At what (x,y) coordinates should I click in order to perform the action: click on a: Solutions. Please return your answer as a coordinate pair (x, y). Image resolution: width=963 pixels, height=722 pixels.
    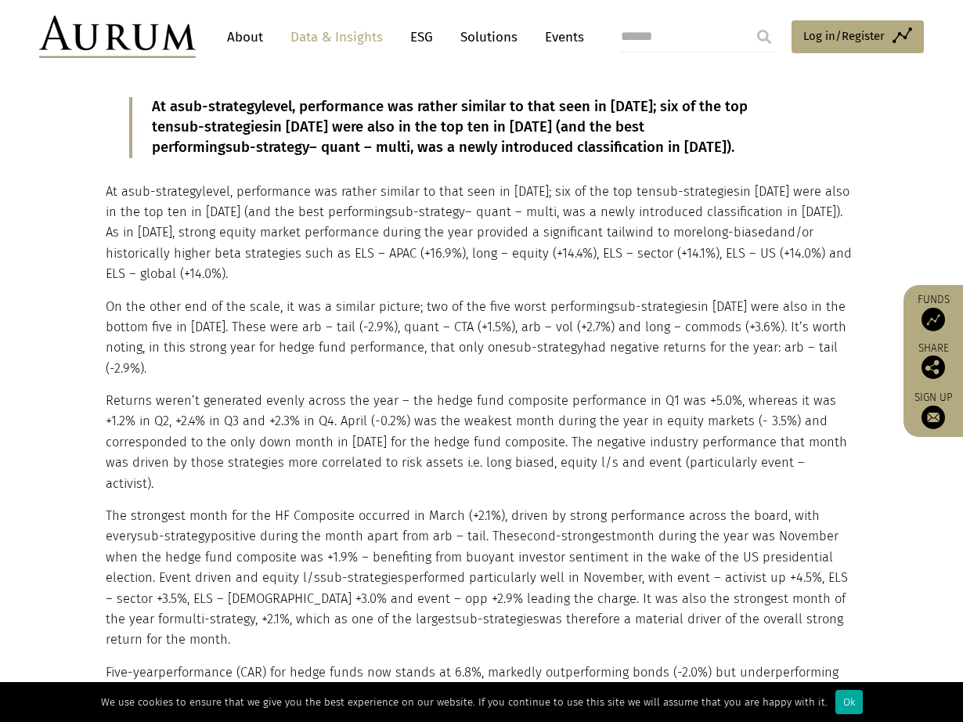
    Looking at the image, I should click on (489, 37).